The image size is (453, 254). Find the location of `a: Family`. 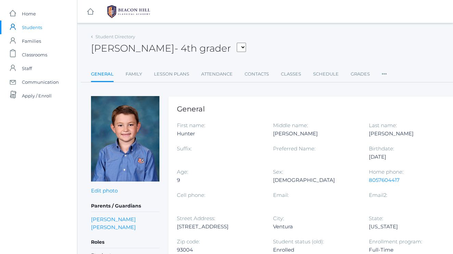

a: Family is located at coordinates (134, 74).